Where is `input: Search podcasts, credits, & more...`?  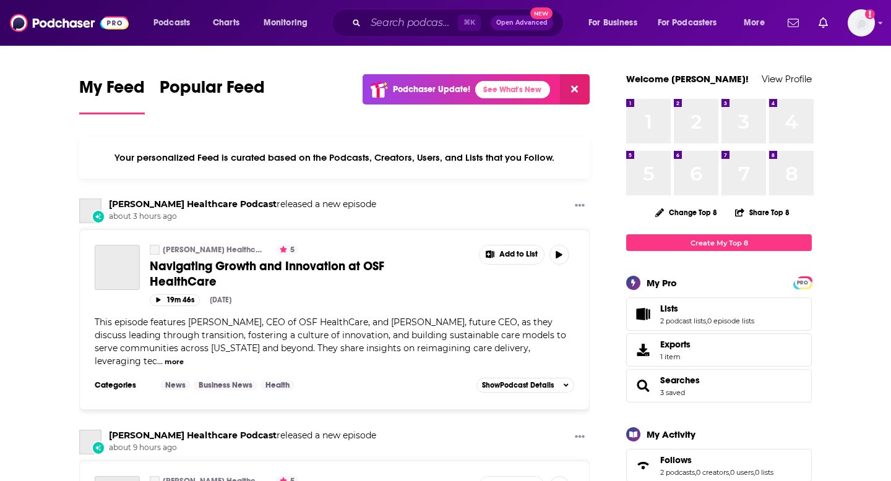
input: Search podcasts, credits, & more... is located at coordinates (411, 23).